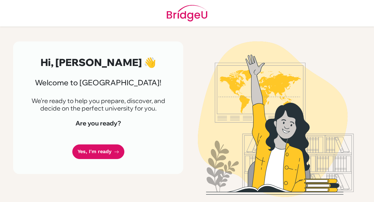  What do you see at coordinates (98, 152) in the screenshot?
I see `a: Yes, I'm ready` at bounding box center [98, 152].